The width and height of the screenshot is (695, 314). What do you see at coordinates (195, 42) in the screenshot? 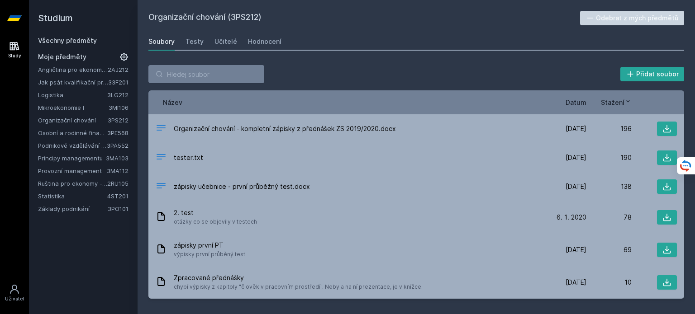
I see `div: Testy` at bounding box center [195, 42].